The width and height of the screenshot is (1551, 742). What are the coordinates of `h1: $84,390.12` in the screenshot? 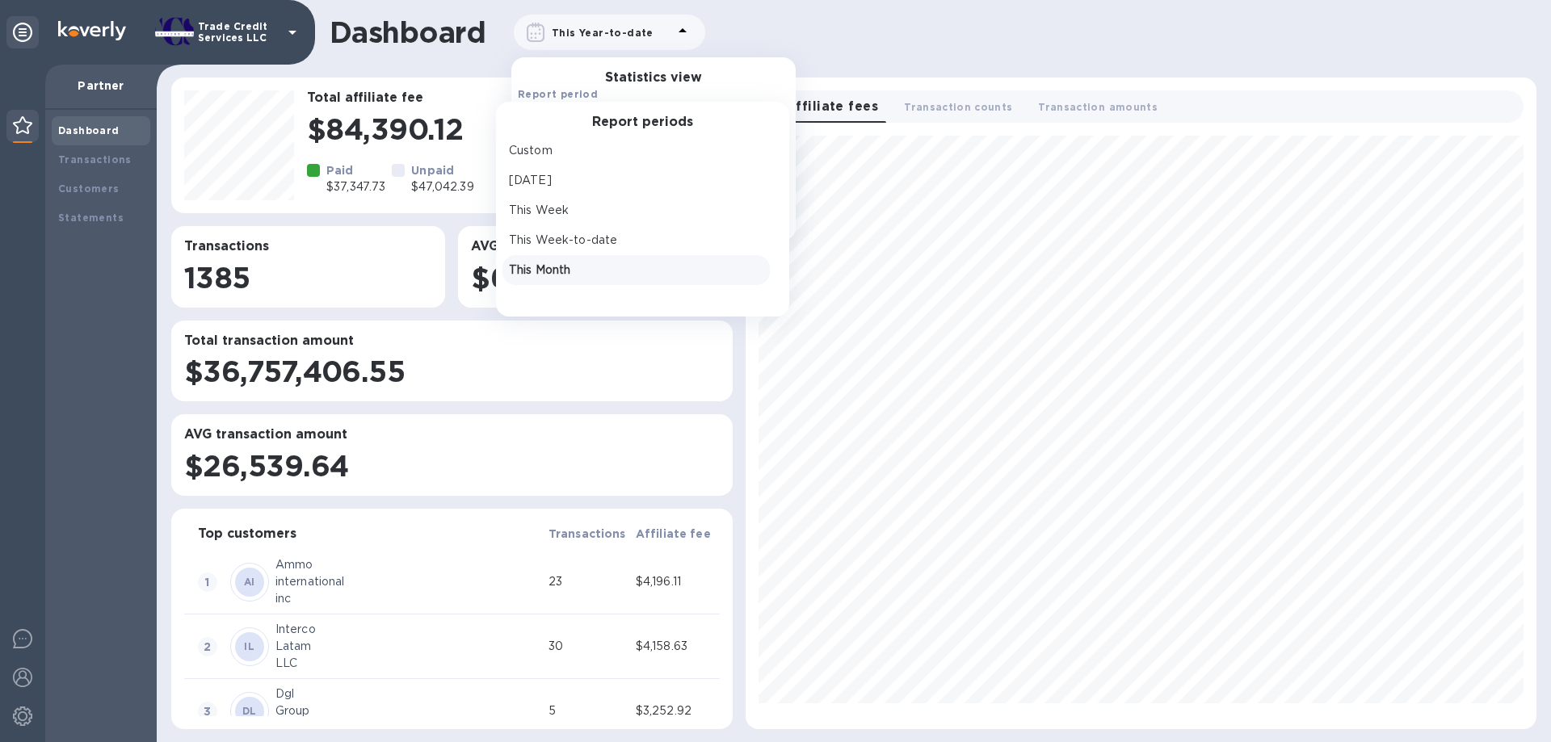 It's located at (513, 129).